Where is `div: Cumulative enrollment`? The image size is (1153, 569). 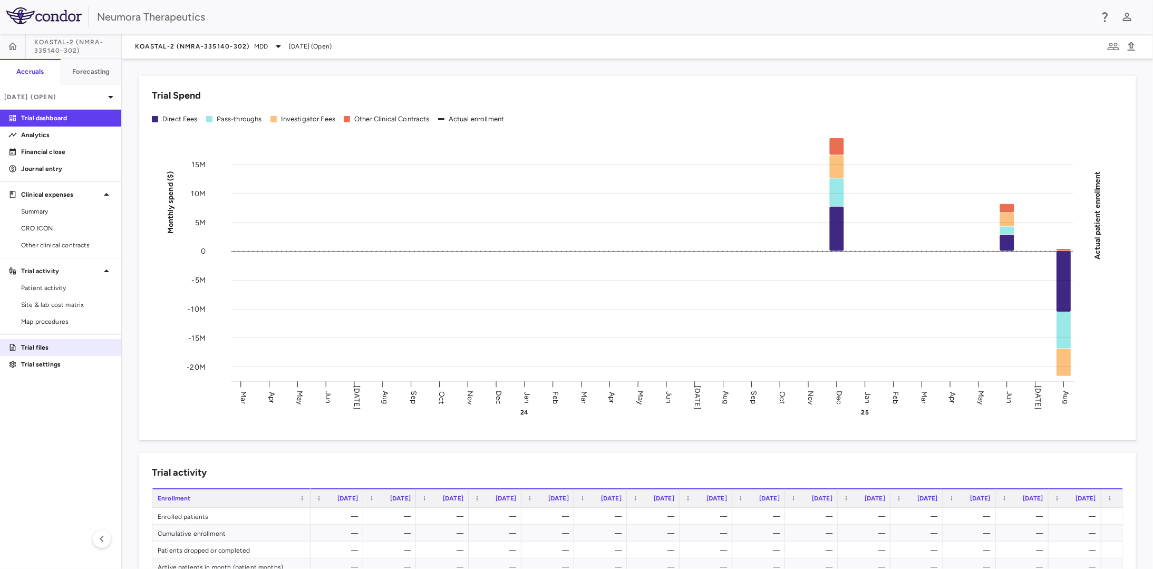 div: Cumulative enrollment is located at coordinates (231, 533).